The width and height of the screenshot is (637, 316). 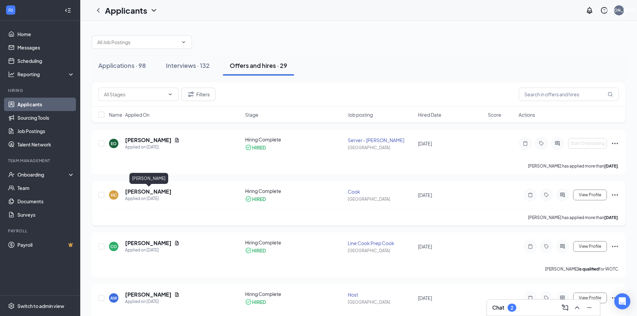 I want to click on svg: ChevronUp, so click(x=577, y=307).